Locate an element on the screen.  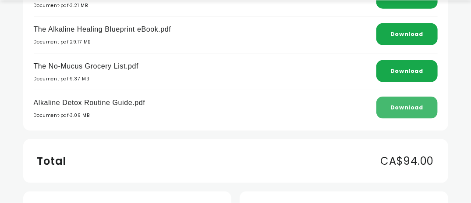
p: Document pdf 29.17 MB is located at coordinates (103, 42).